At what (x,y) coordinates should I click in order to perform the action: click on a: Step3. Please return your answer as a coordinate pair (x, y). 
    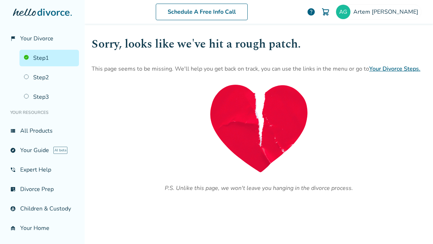
    Looking at the image, I should click on (49, 97).